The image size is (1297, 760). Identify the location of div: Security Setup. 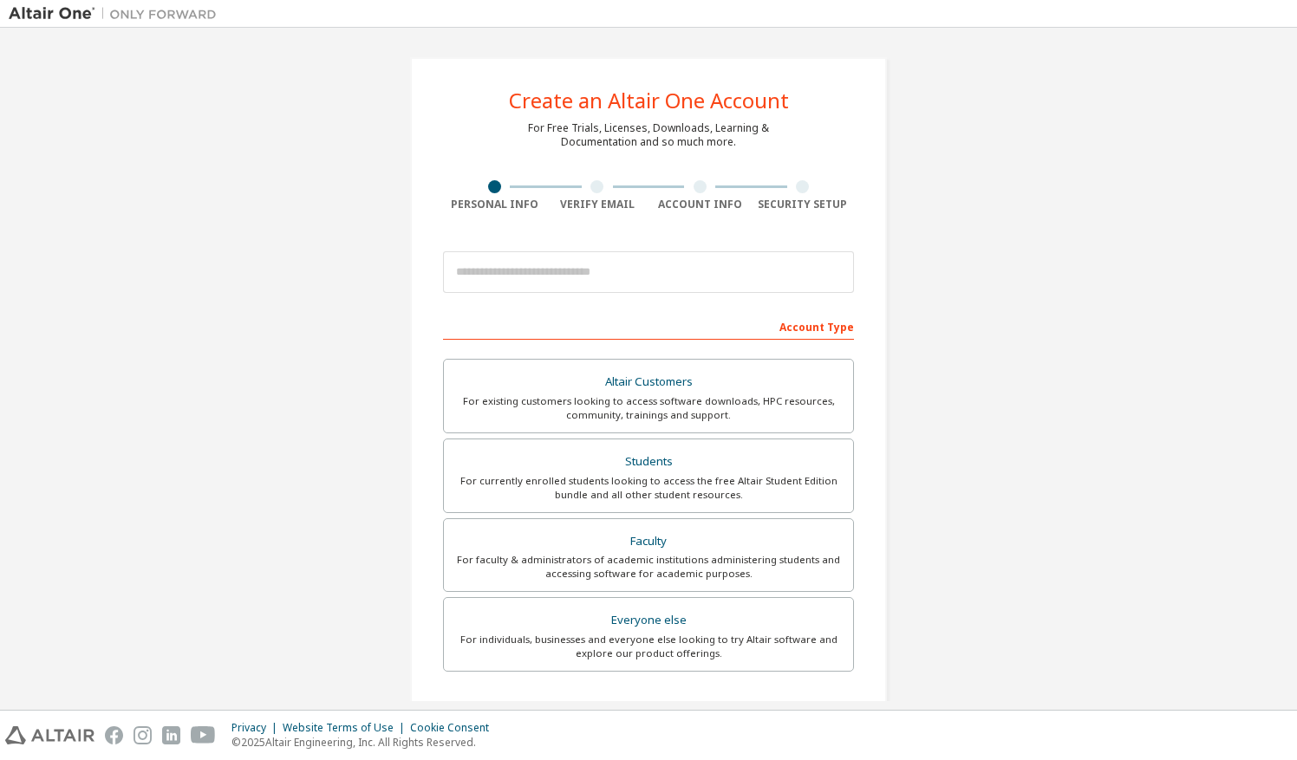
(803, 205).